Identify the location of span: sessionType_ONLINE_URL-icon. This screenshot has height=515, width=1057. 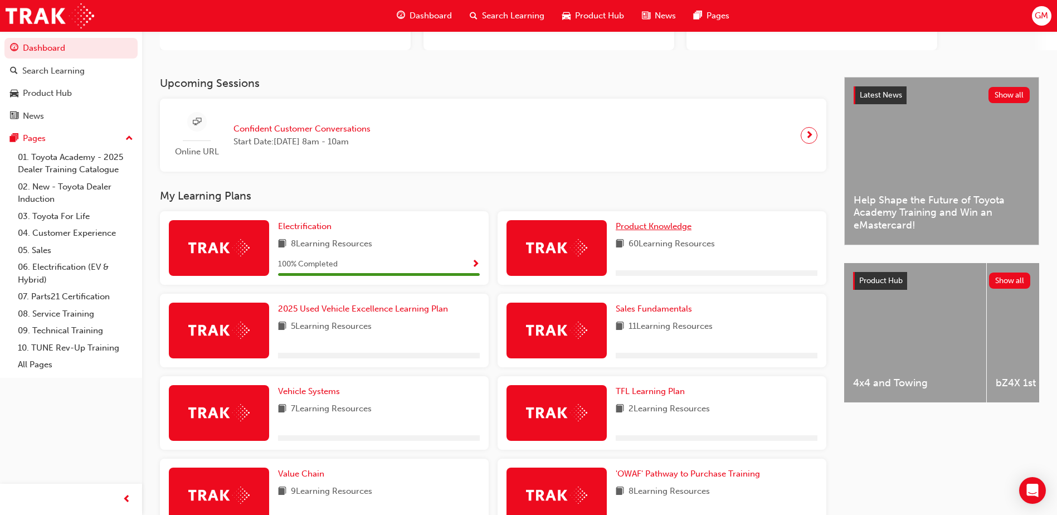
(197, 122).